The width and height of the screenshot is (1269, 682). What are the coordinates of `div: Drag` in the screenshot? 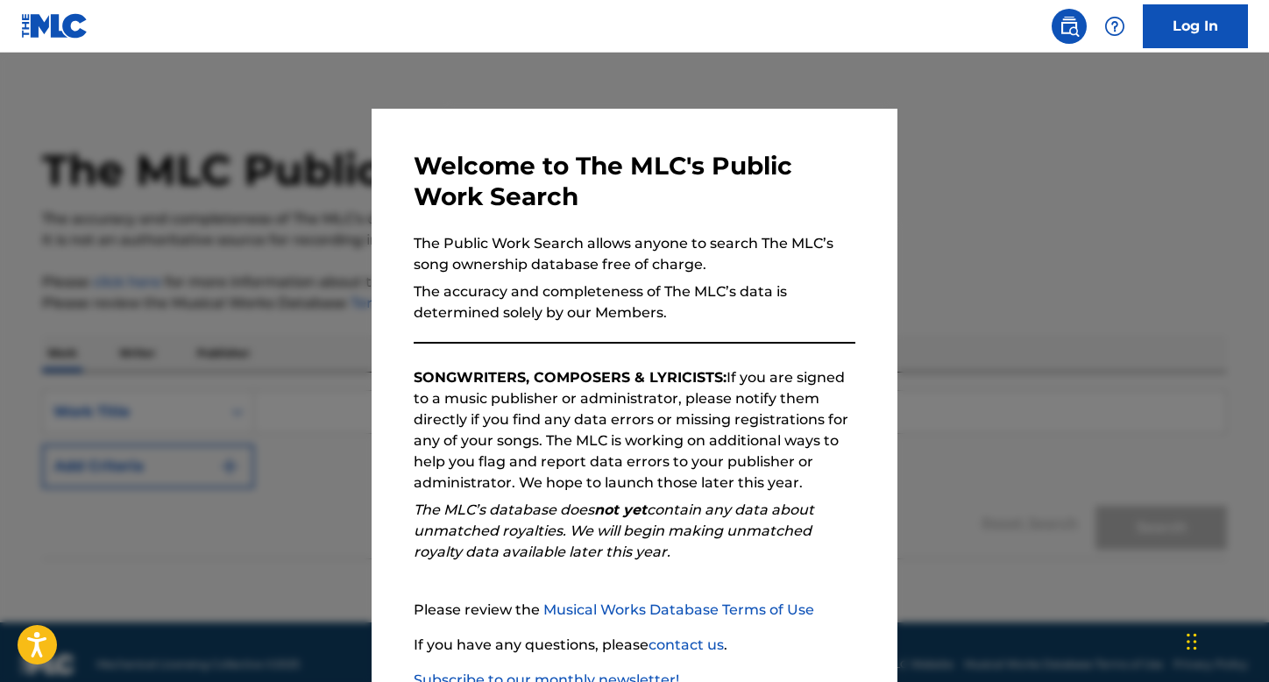 It's located at (1192, 642).